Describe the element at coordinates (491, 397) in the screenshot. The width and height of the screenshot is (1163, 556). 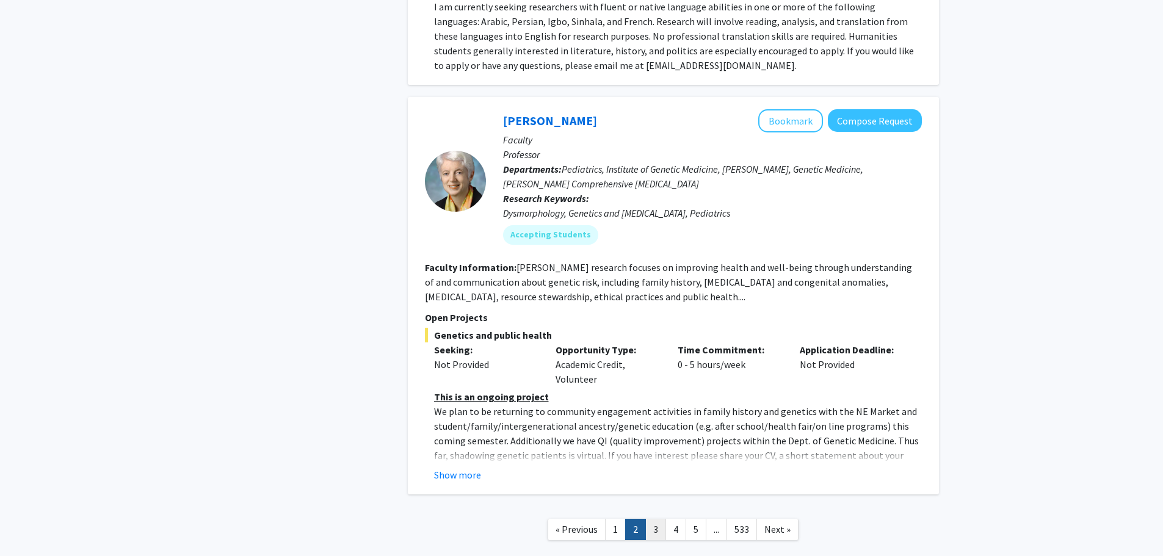
I see `u: This is an ongoing project` at that location.